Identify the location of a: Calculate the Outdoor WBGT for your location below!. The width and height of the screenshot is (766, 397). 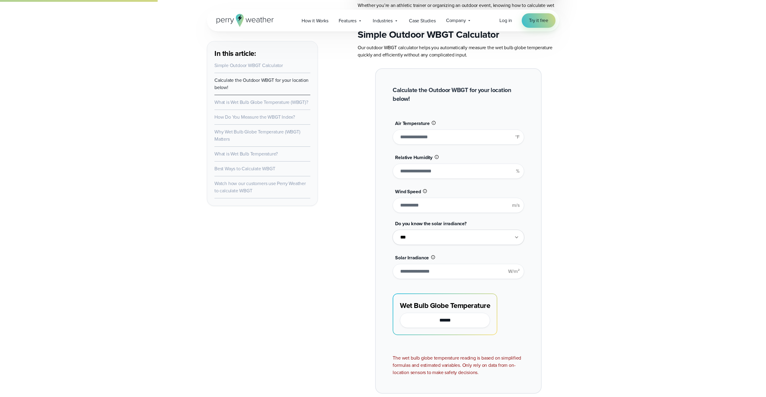
(261, 84).